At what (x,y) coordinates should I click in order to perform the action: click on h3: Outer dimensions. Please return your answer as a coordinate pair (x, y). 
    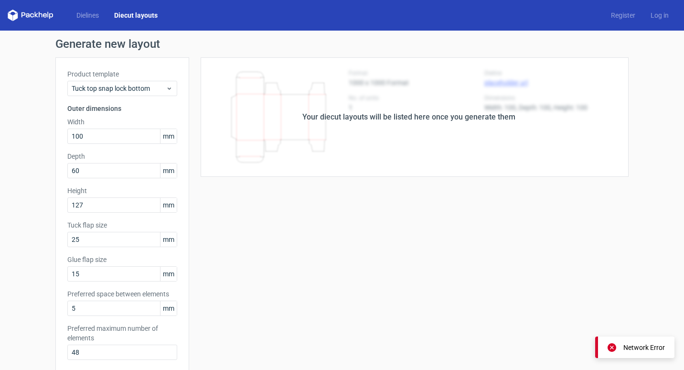
    Looking at the image, I should click on (122, 108).